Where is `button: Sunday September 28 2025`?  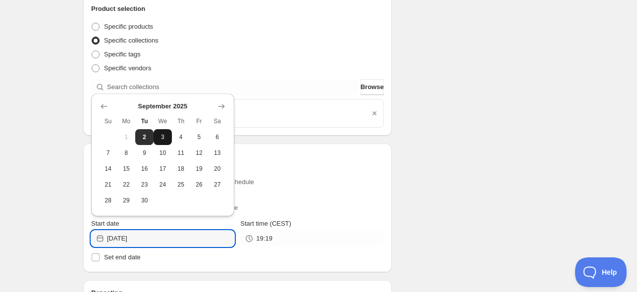 button: Sunday September 28 2025 is located at coordinates (108, 201).